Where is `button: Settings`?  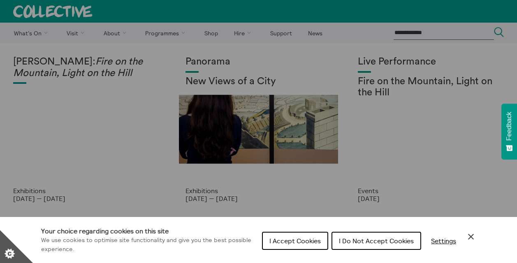
button: Settings is located at coordinates (443, 241).